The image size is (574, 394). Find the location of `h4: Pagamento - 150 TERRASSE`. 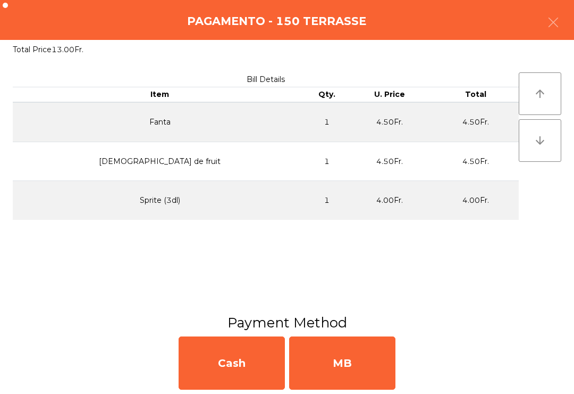

h4: Pagamento - 150 TERRASSE is located at coordinates (277, 21).